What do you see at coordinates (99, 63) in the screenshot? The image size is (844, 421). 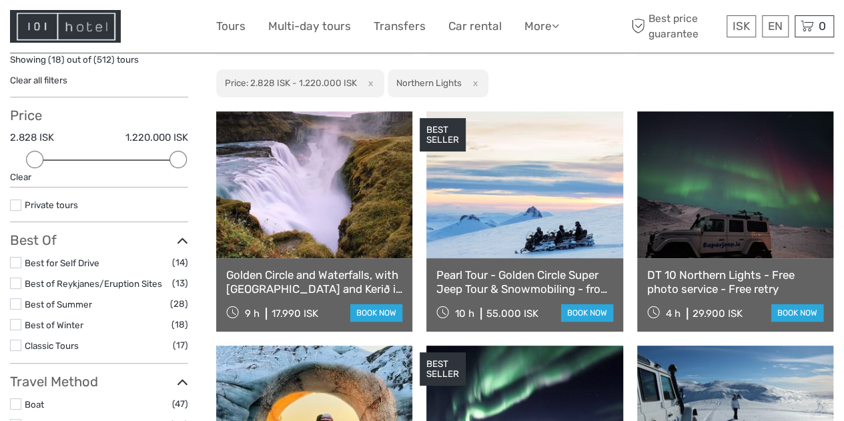 I see `div: Showing ( ) out of ( ) tours` at bounding box center [99, 63].